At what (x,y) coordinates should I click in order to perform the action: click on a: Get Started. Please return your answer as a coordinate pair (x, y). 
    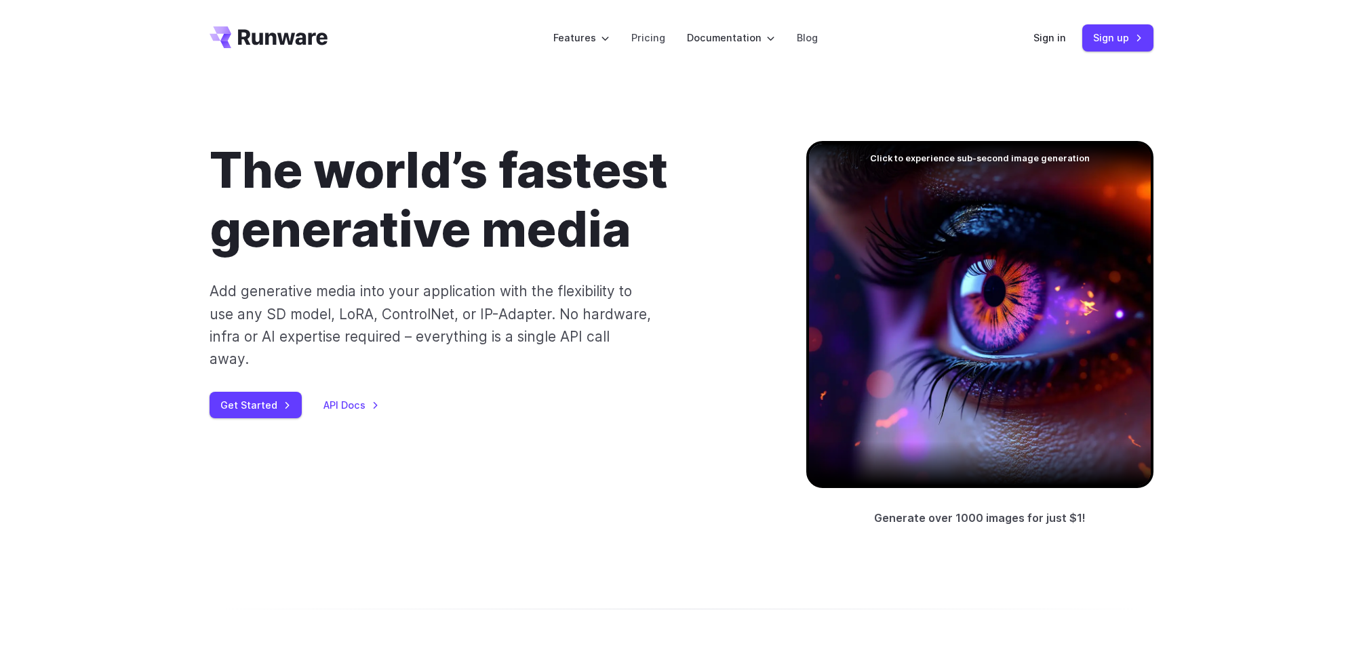
    Looking at the image, I should click on (256, 405).